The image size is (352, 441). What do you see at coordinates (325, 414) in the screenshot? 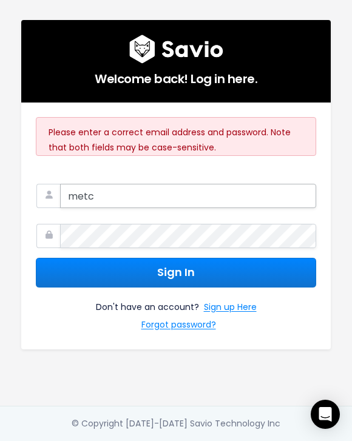
I see `div: Open Intercom Messenger` at bounding box center [325, 414].